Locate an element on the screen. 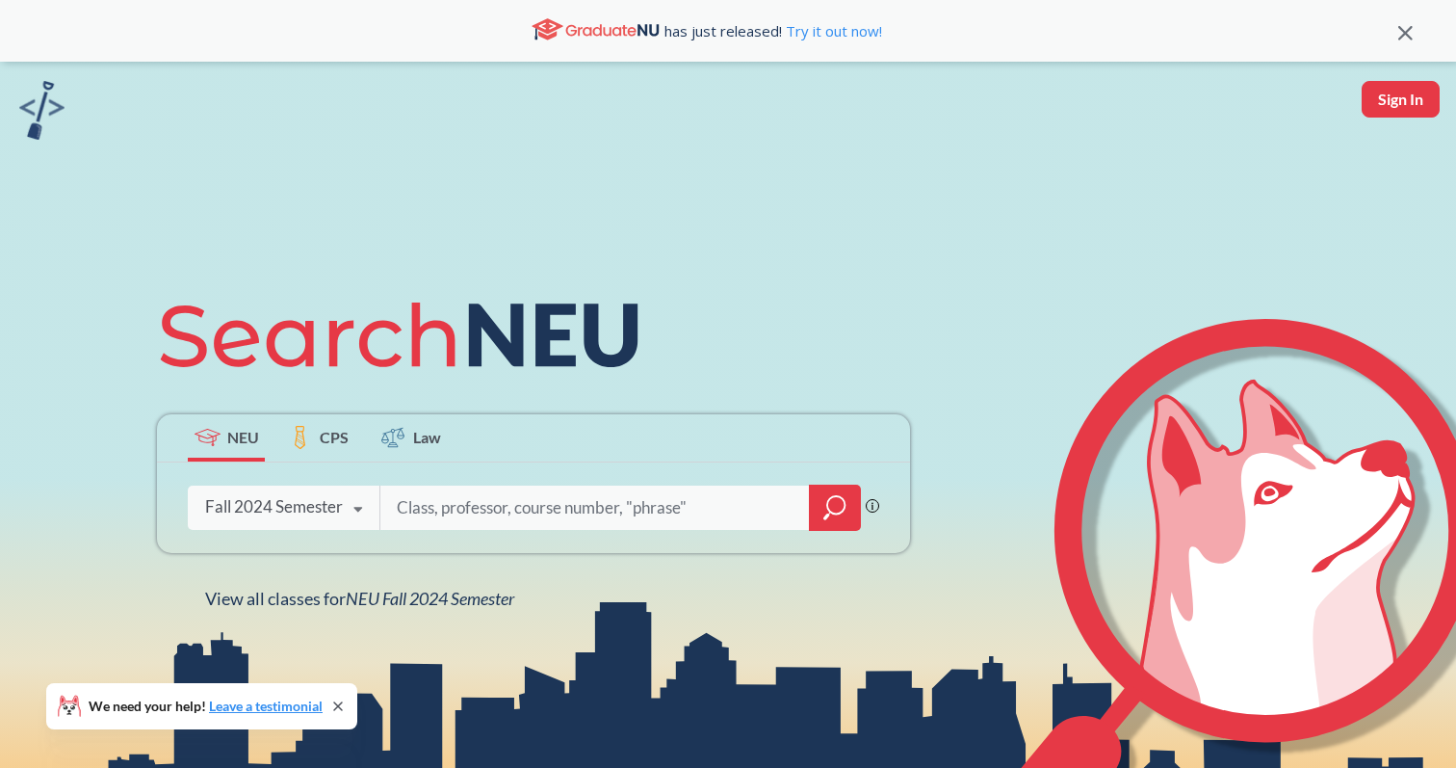 The image size is (1456, 768). span: We need your help! is located at coordinates (205, 706).